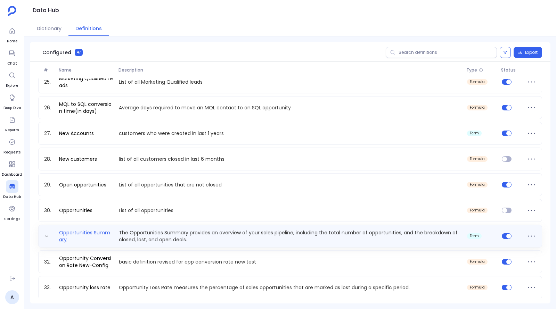  I want to click on span: Home, so click(12, 41).